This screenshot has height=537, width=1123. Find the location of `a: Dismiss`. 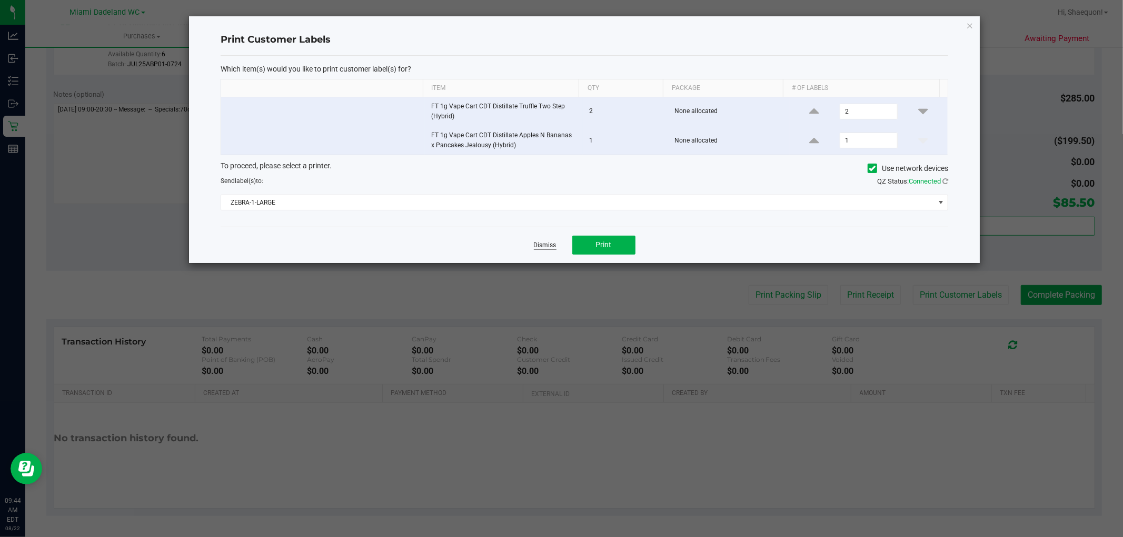

a: Dismiss is located at coordinates (545, 245).